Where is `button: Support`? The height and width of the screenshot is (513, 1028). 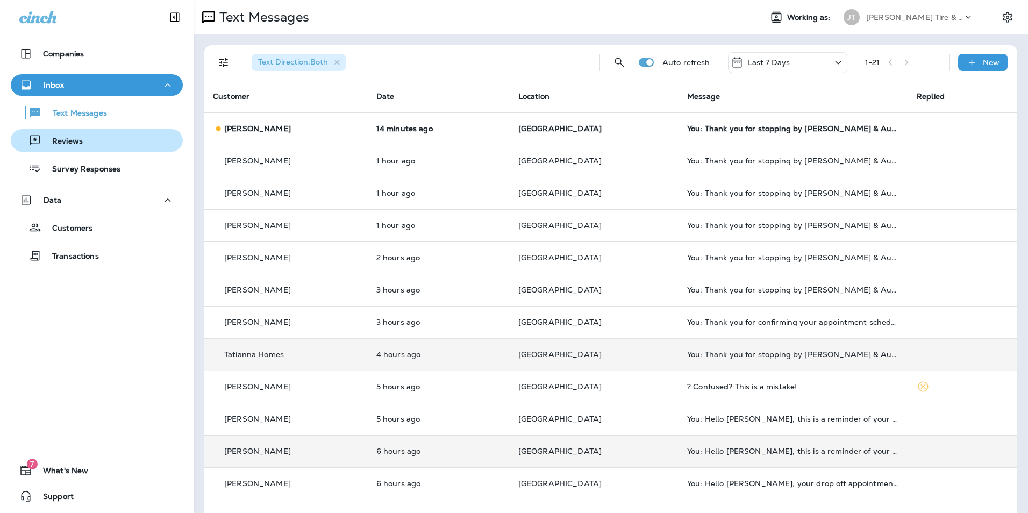
button: Support is located at coordinates (97, 496).